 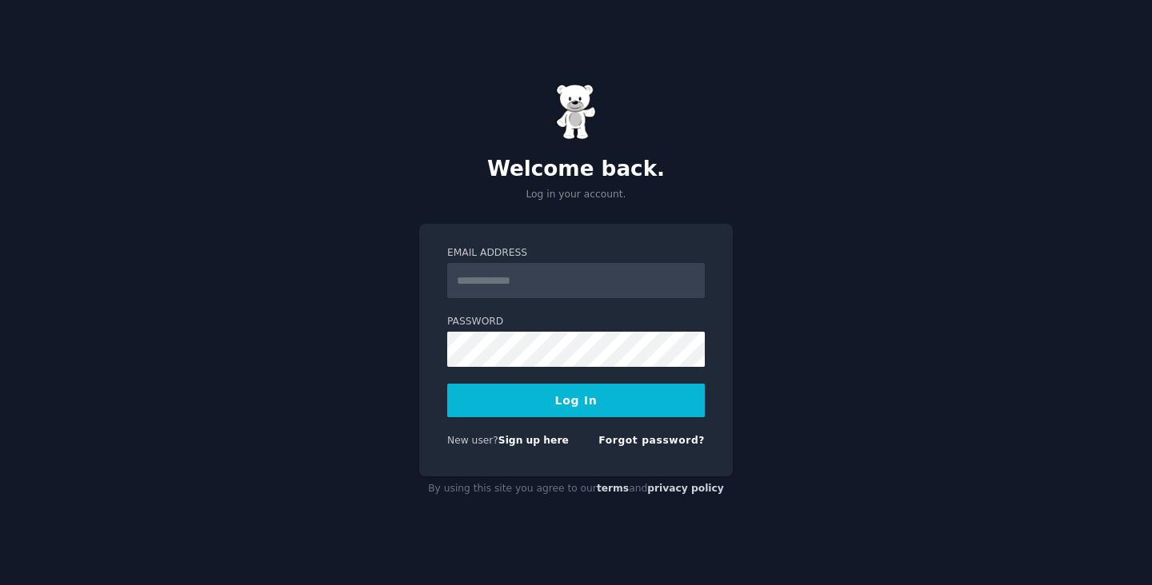 I want to click on a: privacy policy, so click(x=685, y=489).